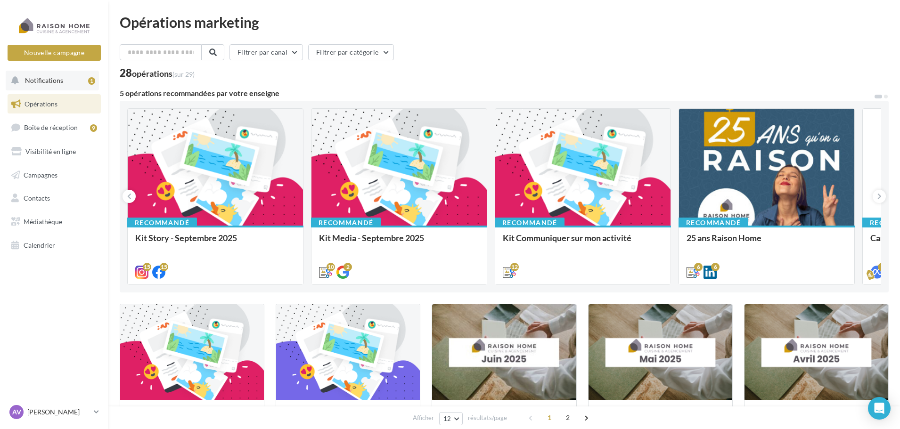 Image resolution: width=900 pixels, height=429 pixels. I want to click on div: Open Intercom Messenger, so click(879, 408).